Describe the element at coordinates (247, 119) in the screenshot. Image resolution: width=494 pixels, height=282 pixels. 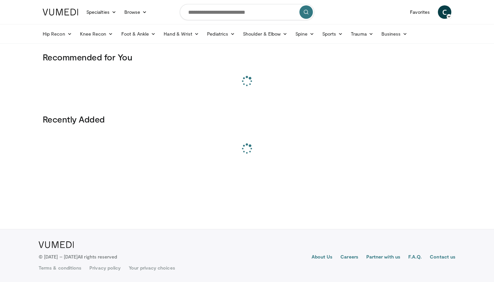
I see `h3: Recently Added` at that location.